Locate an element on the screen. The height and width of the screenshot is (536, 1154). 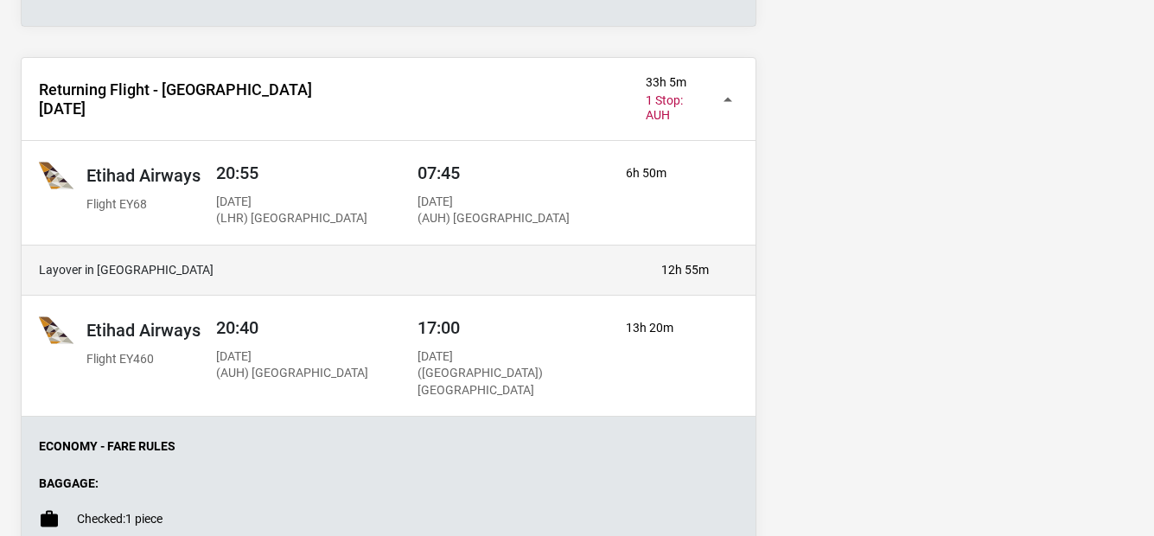
span: 20:55 is located at coordinates (237, 173).